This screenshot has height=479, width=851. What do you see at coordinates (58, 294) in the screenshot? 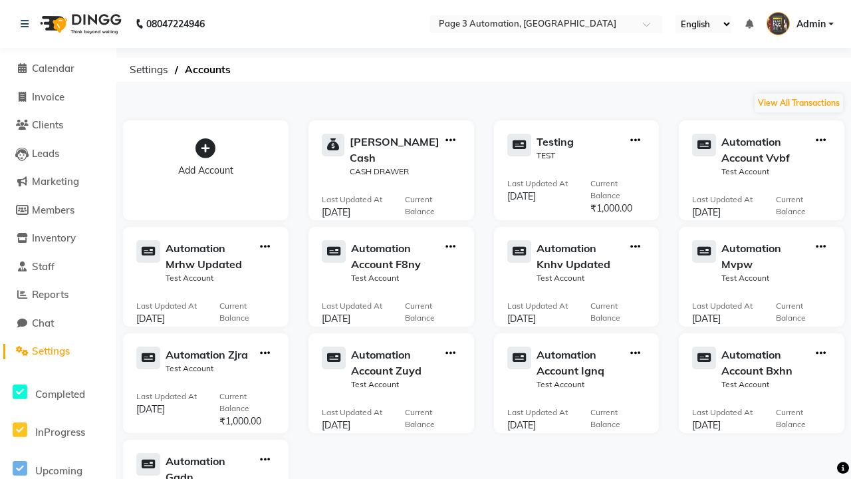
I see `a: Reports` at bounding box center [58, 294].